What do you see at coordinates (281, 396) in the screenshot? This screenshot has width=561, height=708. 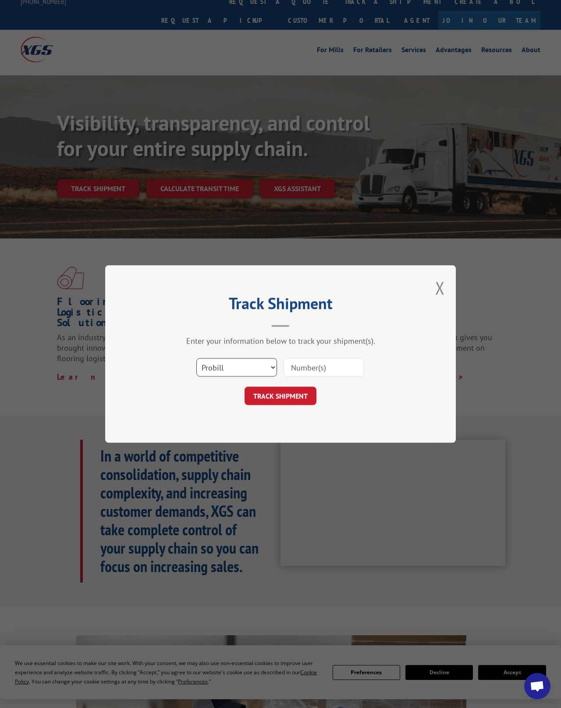 I see `button: TRACK SHIPMENT` at bounding box center [281, 396].